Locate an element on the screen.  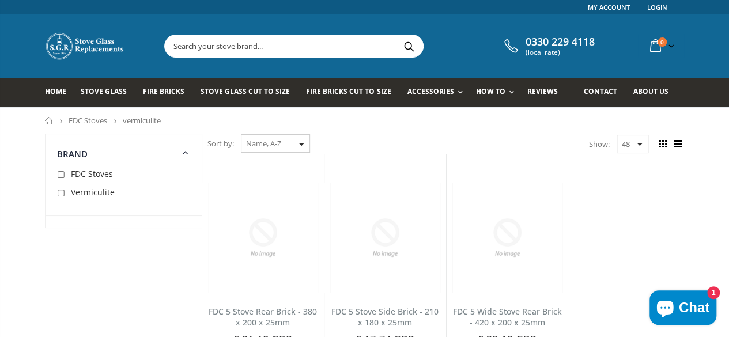
span: About us is located at coordinates (650, 91).